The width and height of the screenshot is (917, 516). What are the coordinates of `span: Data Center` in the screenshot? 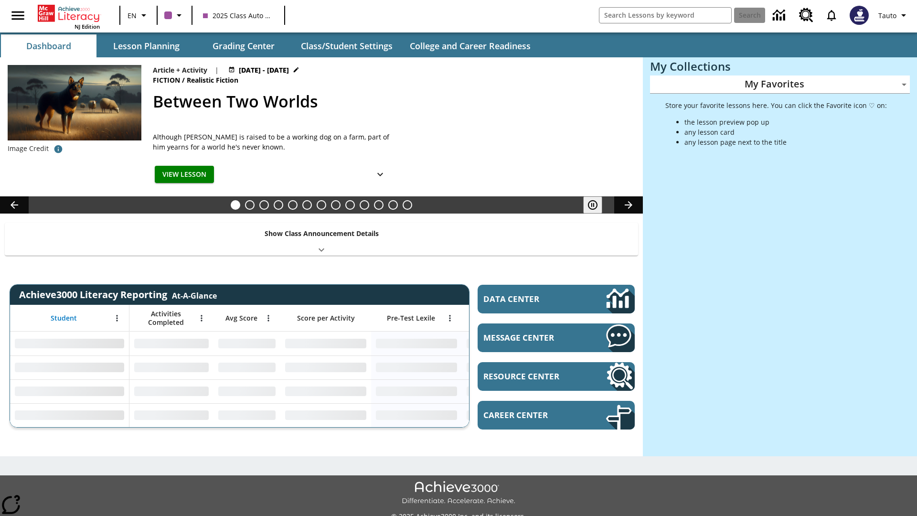 It's located at (528, 299).